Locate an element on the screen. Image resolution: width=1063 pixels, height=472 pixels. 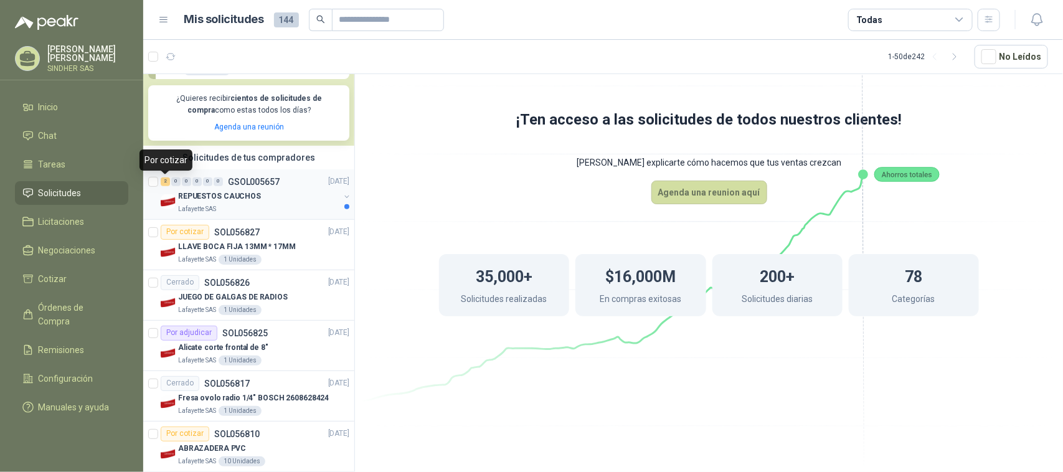
p: GSOL005657 is located at coordinates (253, 182).